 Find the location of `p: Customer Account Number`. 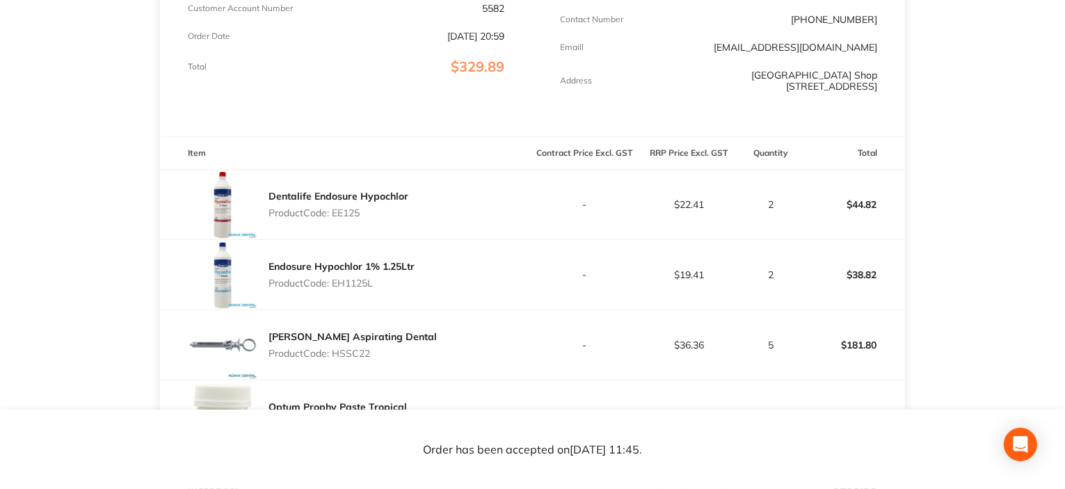

p: Customer Account Number is located at coordinates (240, 8).